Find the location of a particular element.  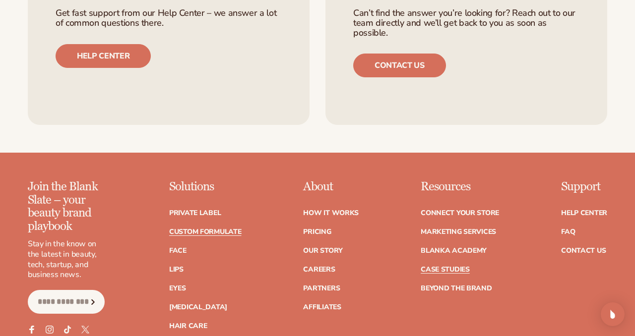

a: Custom formulate is located at coordinates (205, 232).